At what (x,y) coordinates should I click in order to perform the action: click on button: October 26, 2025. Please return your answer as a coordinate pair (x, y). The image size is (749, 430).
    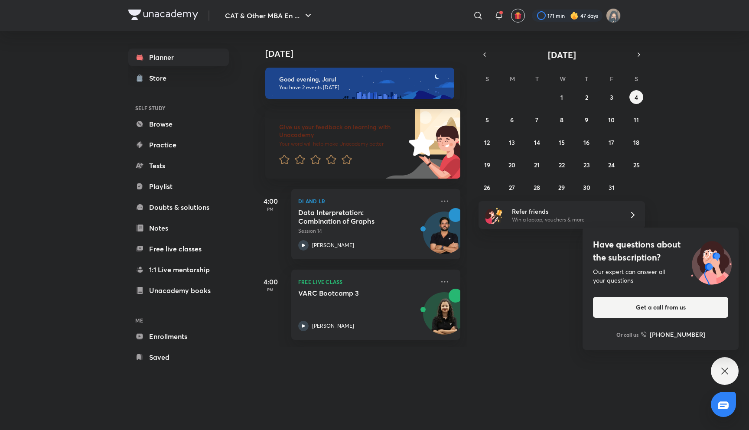
    Looking at the image, I should click on (487, 187).